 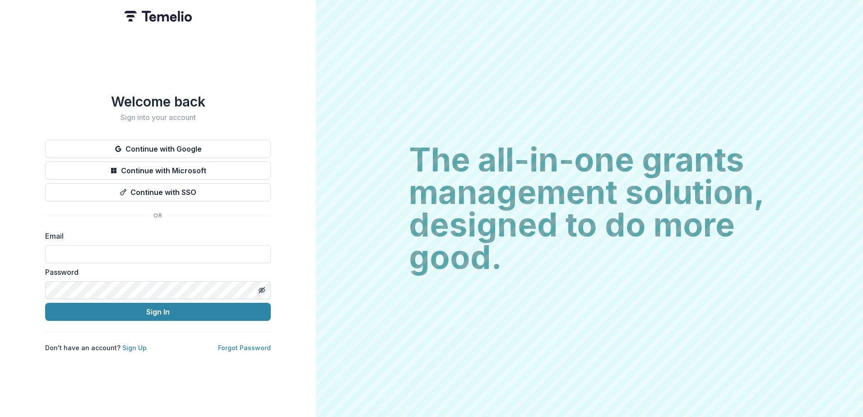 What do you see at coordinates (158, 312) in the screenshot?
I see `button: Sign In` at bounding box center [158, 312].